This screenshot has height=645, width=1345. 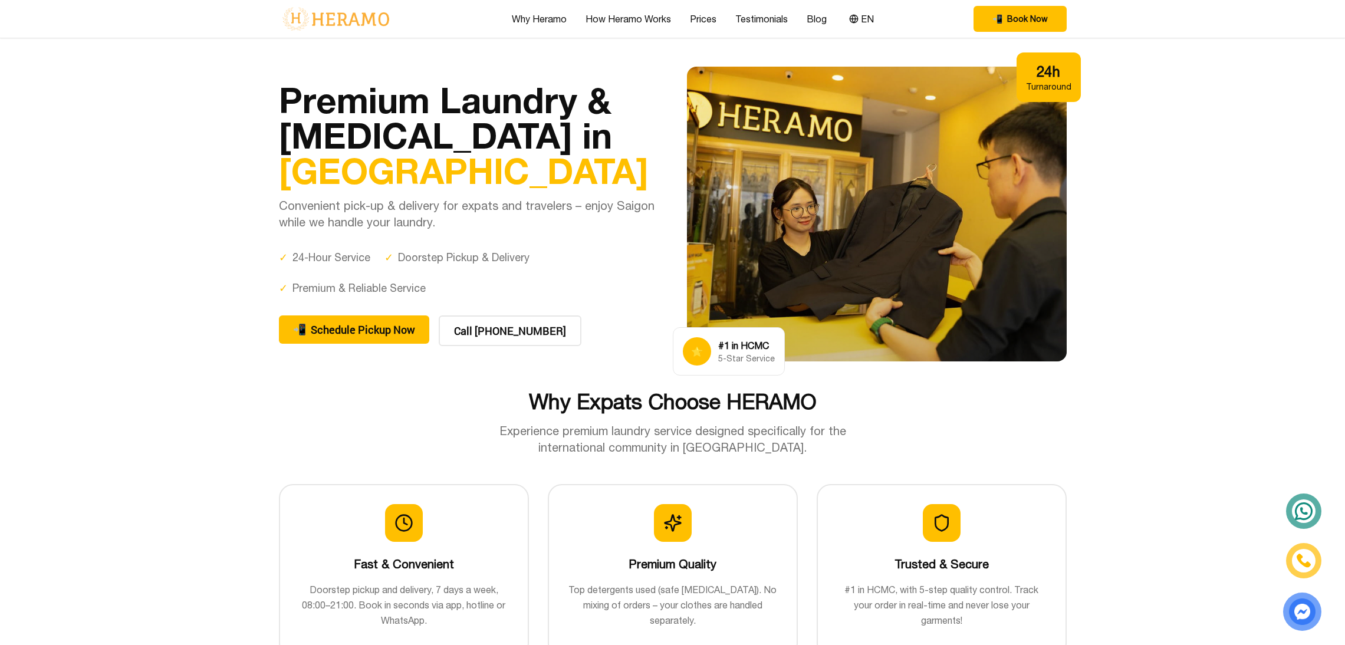 What do you see at coordinates (941, 564) in the screenshot?
I see `h3: Trusted & Secure` at bounding box center [941, 564].